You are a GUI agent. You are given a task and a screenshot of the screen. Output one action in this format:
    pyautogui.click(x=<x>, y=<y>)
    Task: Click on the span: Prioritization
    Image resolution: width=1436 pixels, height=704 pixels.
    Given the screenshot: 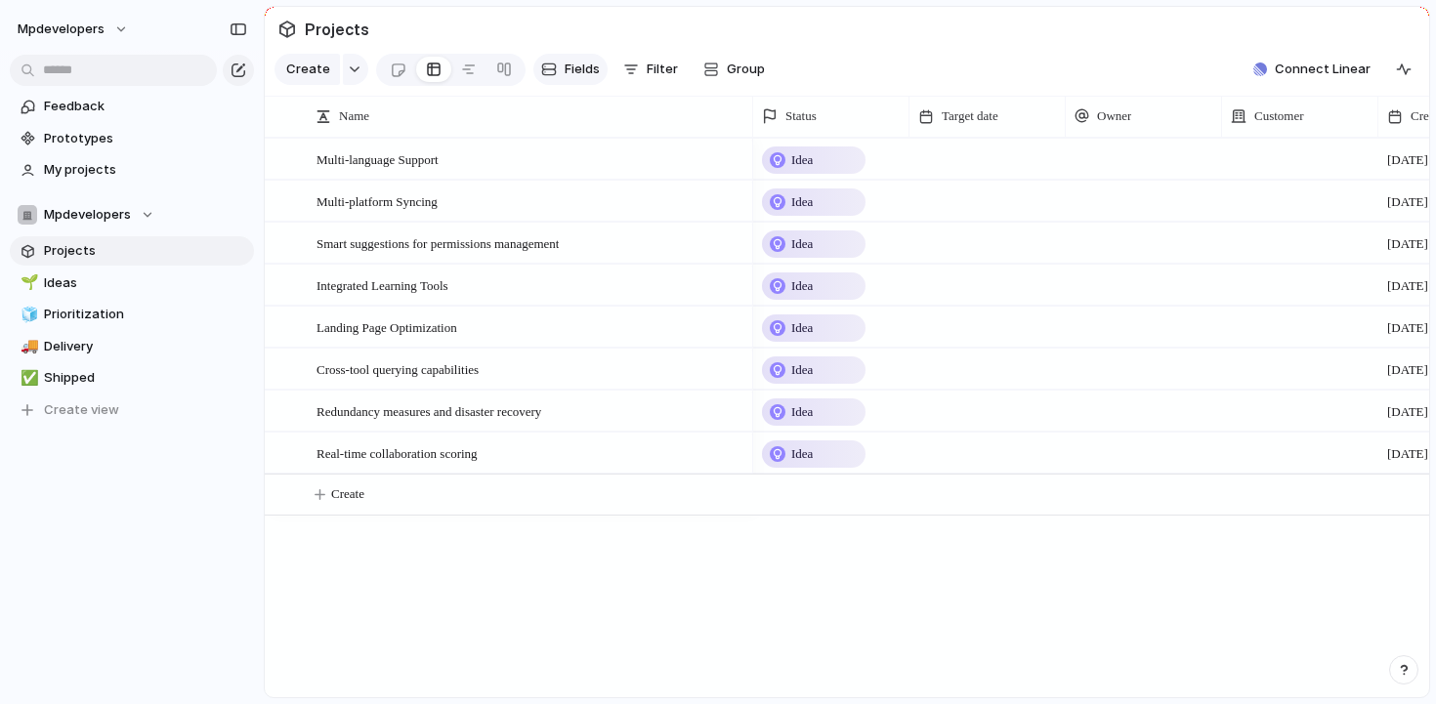 What is the action you would take?
    pyautogui.click(x=146, y=314)
    